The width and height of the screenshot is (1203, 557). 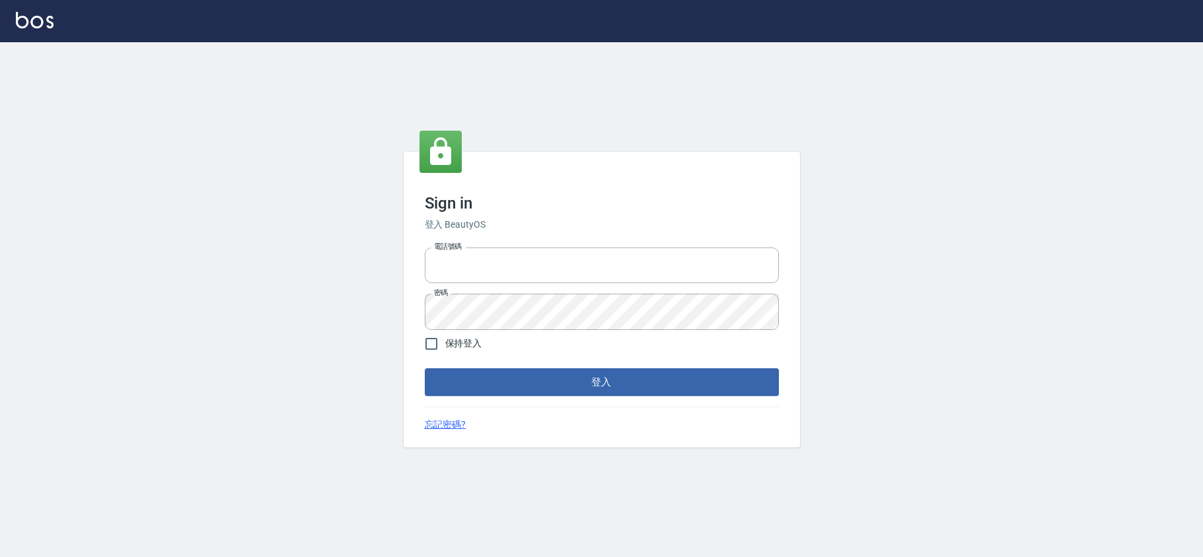 What do you see at coordinates (34, 20) in the screenshot?
I see `img: Logo` at bounding box center [34, 20].